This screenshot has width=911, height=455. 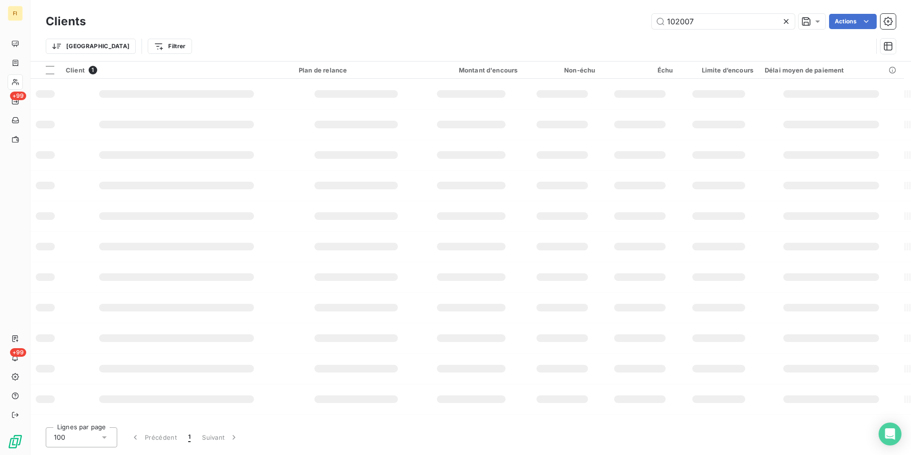 I want to click on span: Client, so click(x=75, y=70).